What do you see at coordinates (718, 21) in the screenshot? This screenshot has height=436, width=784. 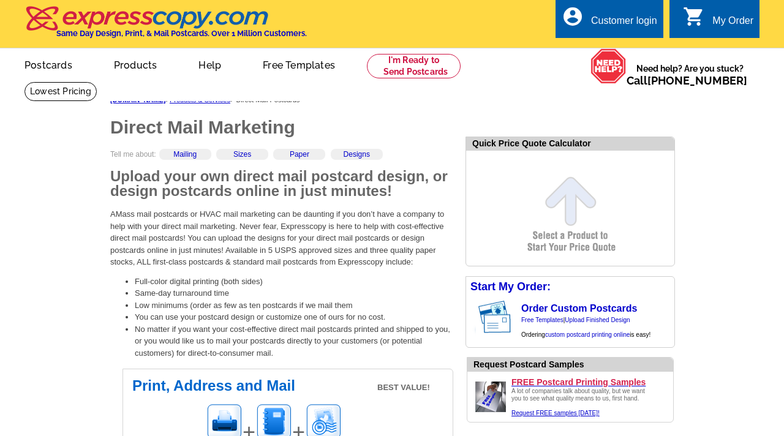 I see `a: shopping_cart My Order` at bounding box center [718, 21].